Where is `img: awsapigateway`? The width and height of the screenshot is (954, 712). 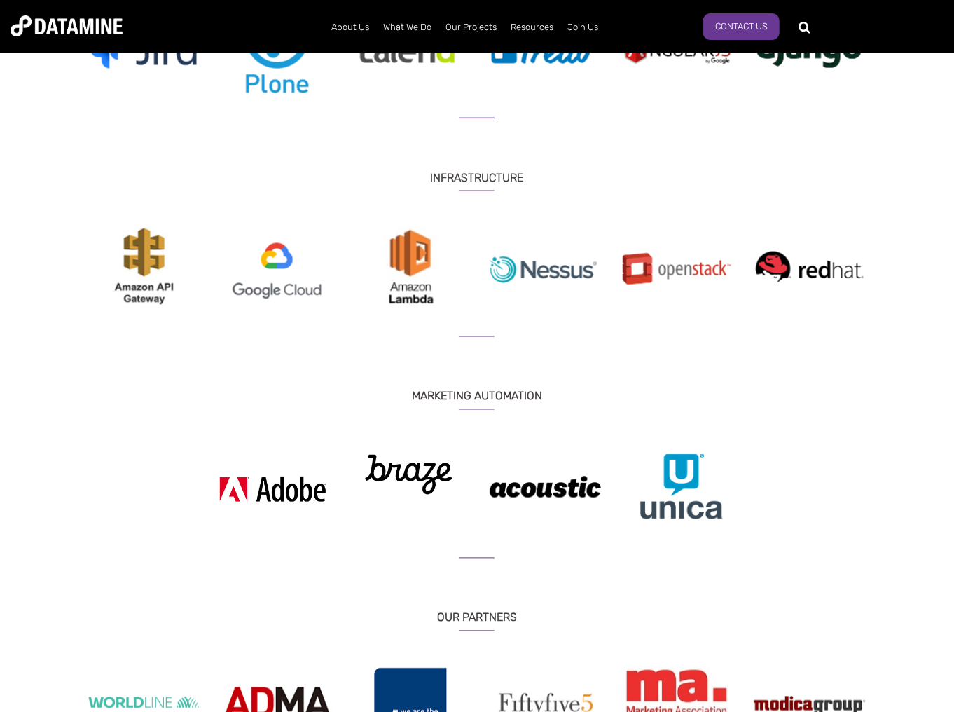
img: awsapigateway is located at coordinates (144, 266).